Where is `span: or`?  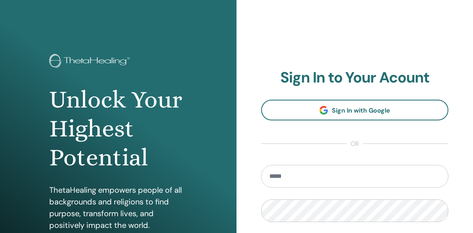
span: or is located at coordinates (355, 144).